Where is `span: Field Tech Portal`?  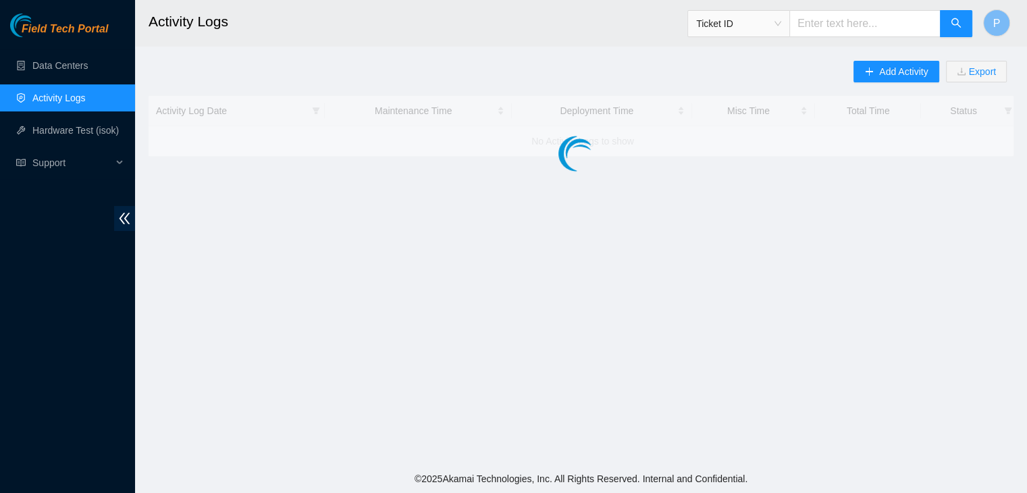
span: Field Tech Portal is located at coordinates (65, 29).